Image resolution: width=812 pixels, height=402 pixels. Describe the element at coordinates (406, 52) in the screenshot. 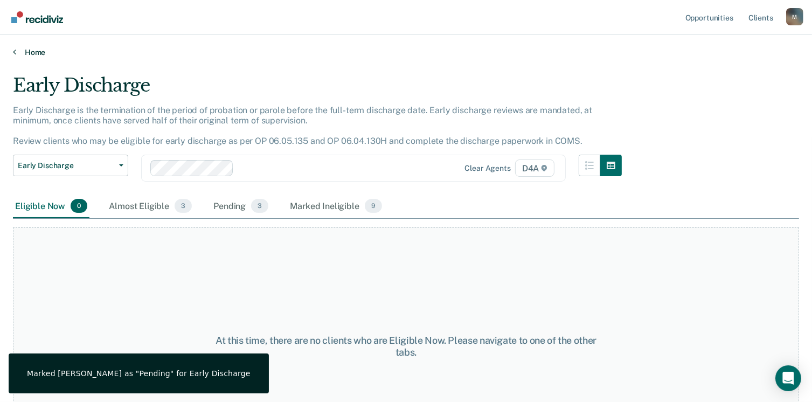

I see `a: Home` at that location.